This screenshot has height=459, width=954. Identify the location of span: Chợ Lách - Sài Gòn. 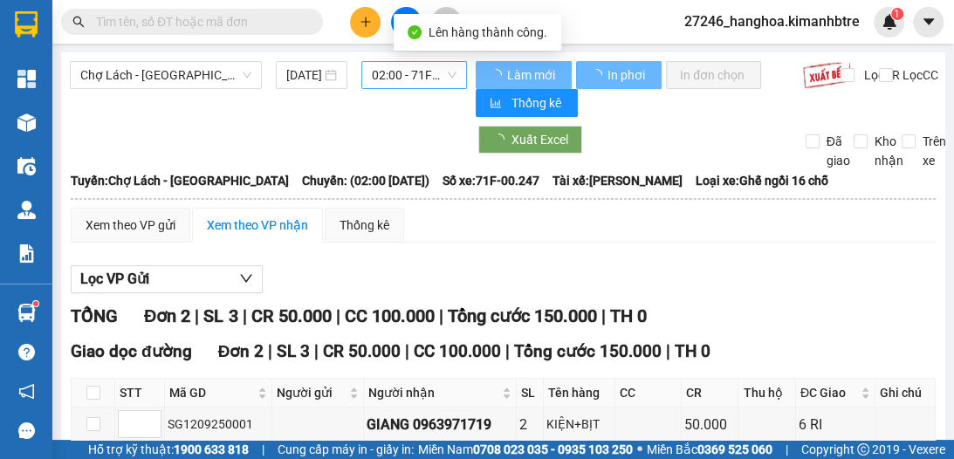
(166, 75).